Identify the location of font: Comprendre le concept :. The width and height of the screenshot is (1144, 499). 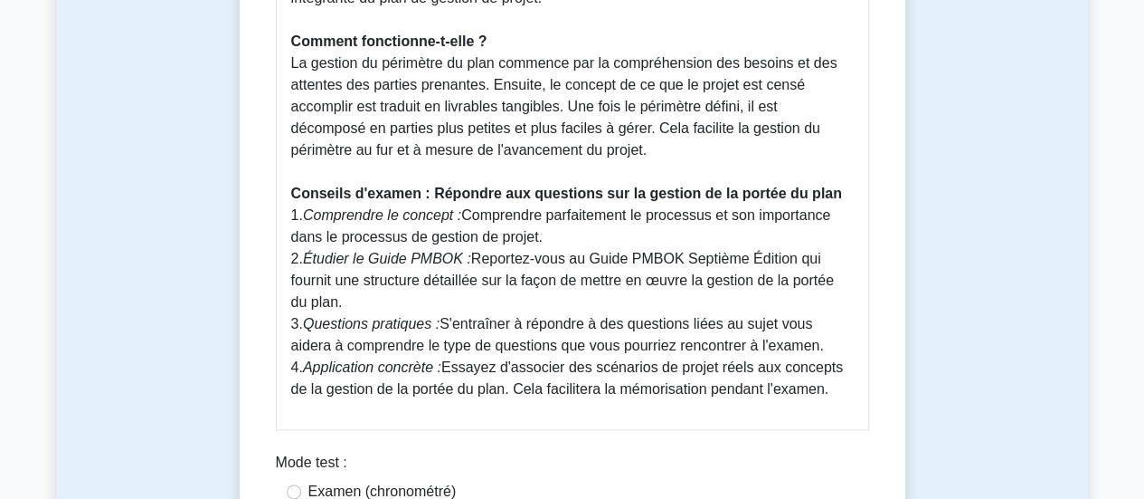
(382, 214).